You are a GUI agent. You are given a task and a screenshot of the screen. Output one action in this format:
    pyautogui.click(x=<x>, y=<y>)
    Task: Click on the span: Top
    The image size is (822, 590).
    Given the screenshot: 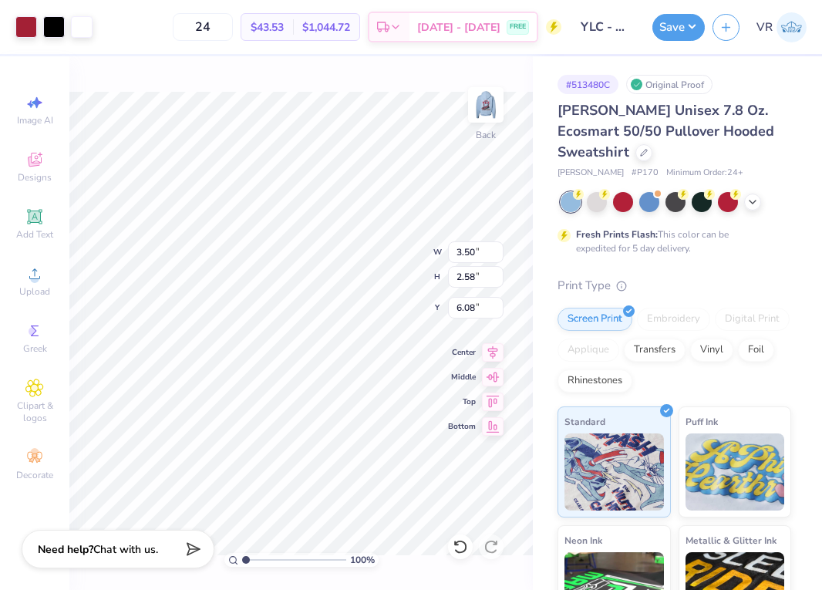 What is the action you would take?
    pyautogui.click(x=462, y=402)
    